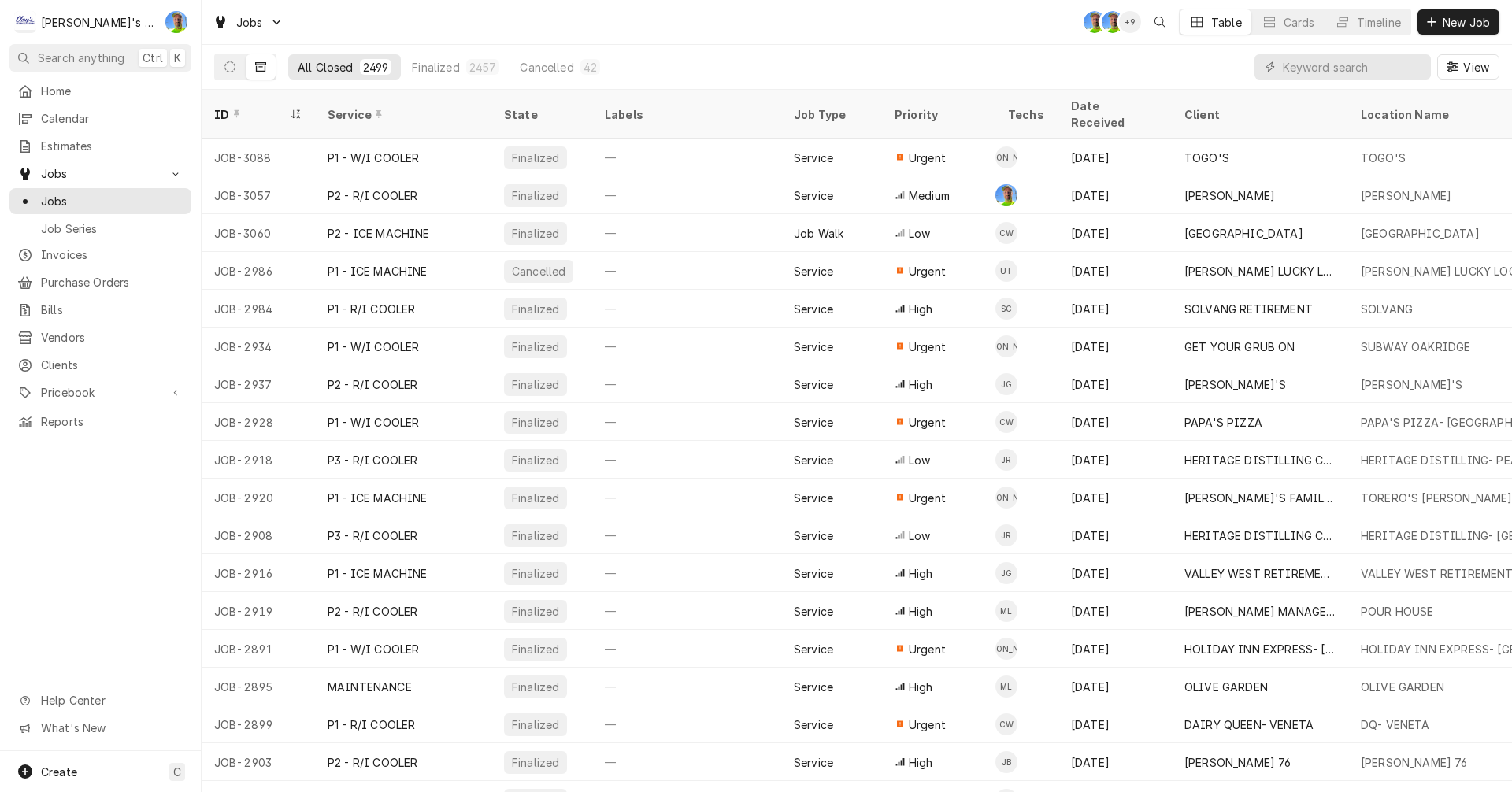 This screenshot has height=792, width=1512. What do you see at coordinates (100, 727) in the screenshot?
I see `a: Go to What's New` at bounding box center [100, 727].